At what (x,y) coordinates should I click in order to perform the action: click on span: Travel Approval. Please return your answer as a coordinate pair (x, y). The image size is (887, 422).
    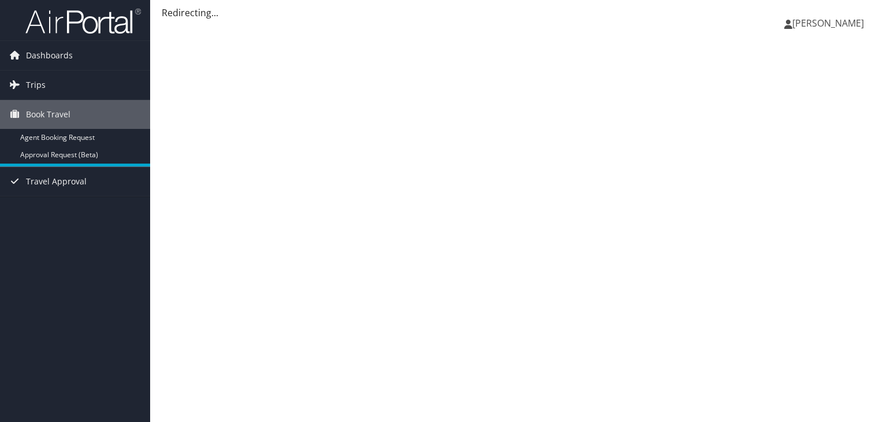
    Looking at the image, I should click on (56, 181).